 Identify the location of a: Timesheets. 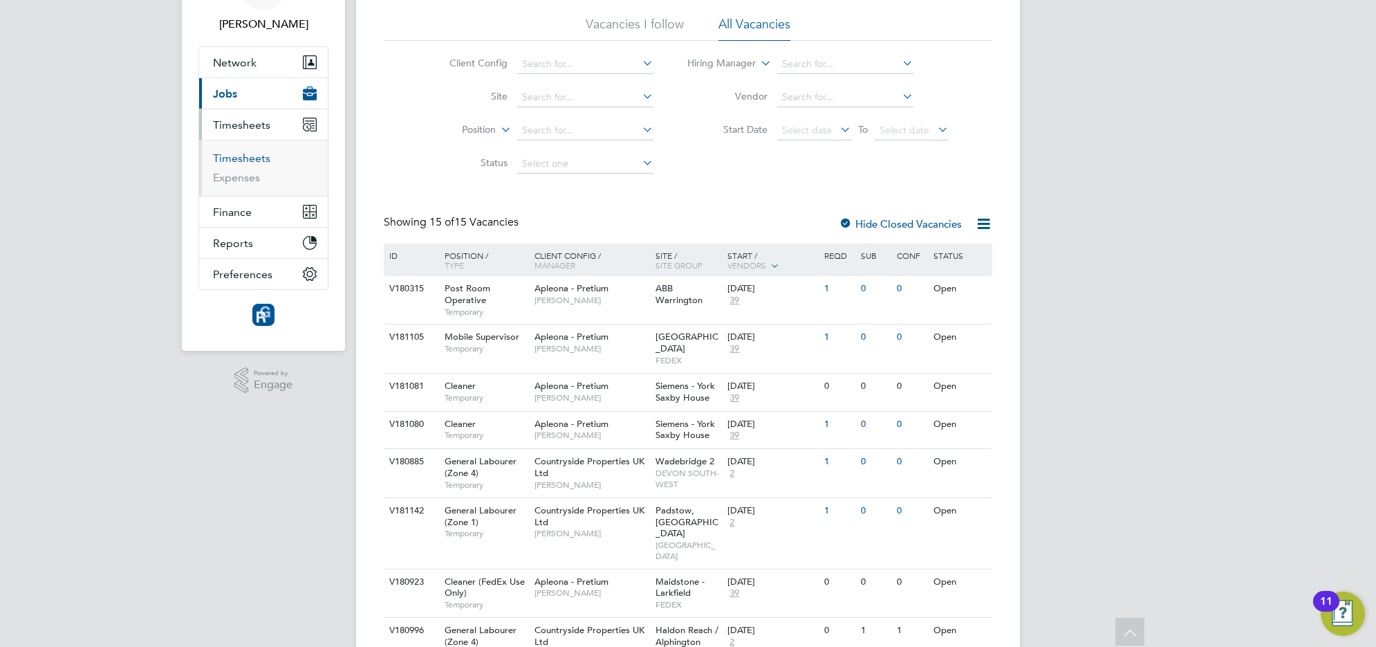
(241, 158).